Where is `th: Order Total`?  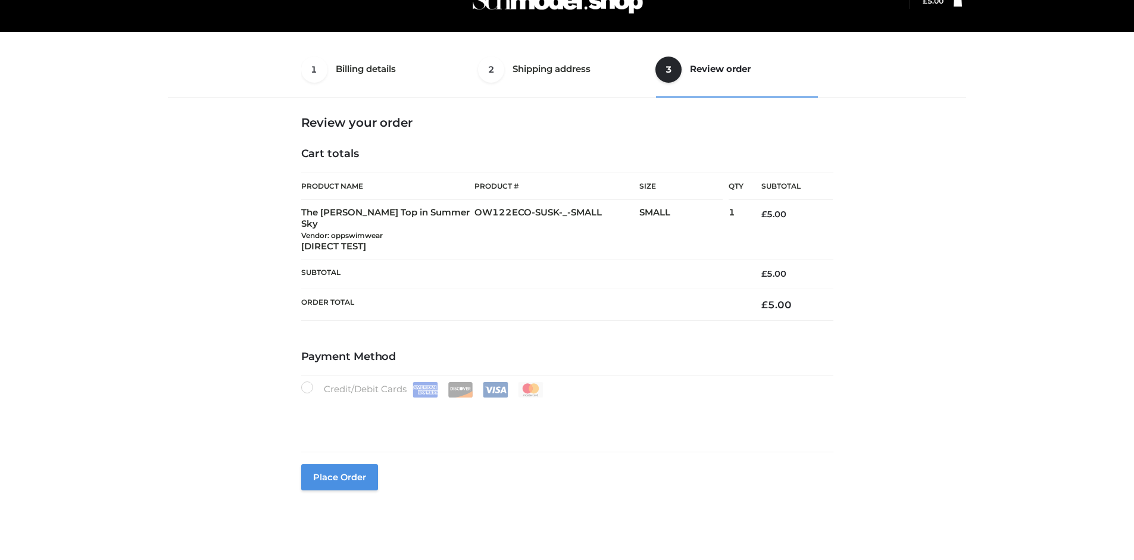 th: Order Total is located at coordinates (523, 304).